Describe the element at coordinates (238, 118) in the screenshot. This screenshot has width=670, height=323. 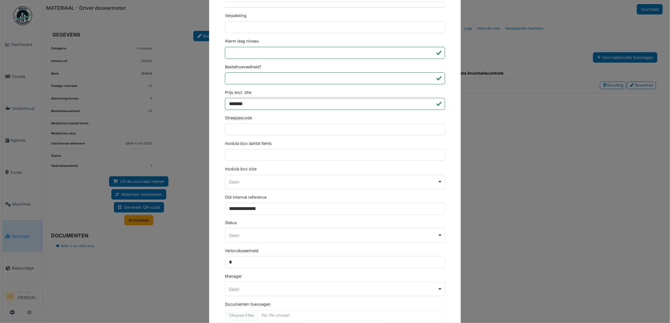
I see `label: Streepjescode` at that location.